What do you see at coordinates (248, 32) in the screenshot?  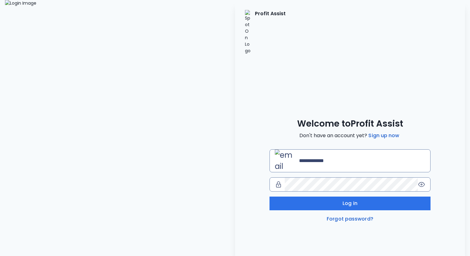 I see `img: SpotOn Logo` at bounding box center [248, 32].